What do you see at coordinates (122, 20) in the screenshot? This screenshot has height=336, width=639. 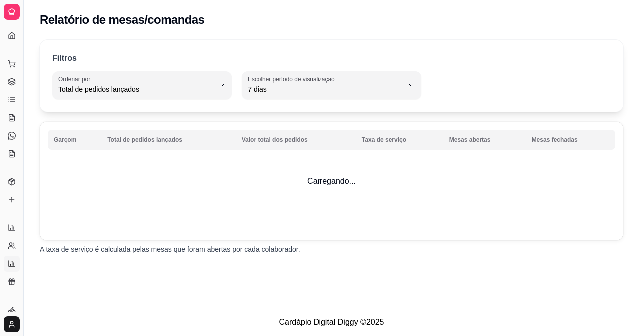 I see `h2: Relatório de mesas/comandas` at bounding box center [122, 20].